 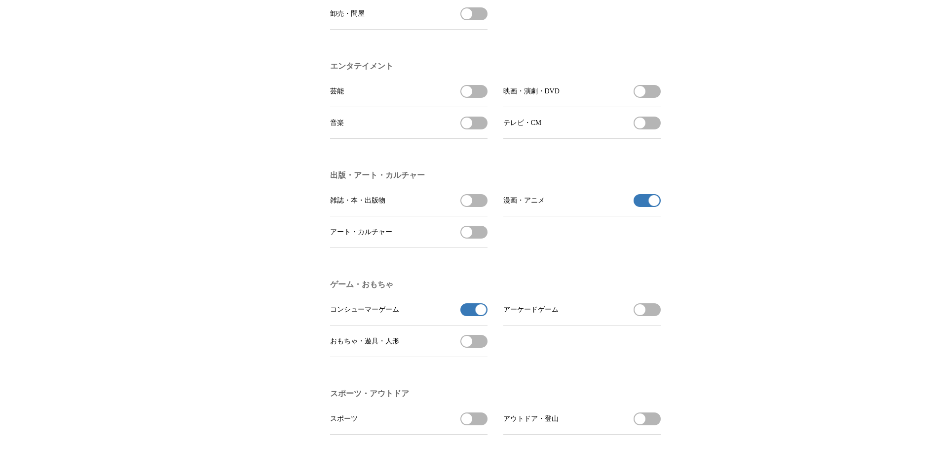 What do you see at coordinates (365, 309) in the screenshot?
I see `span: コンシューマーゲーム` at bounding box center [365, 309].